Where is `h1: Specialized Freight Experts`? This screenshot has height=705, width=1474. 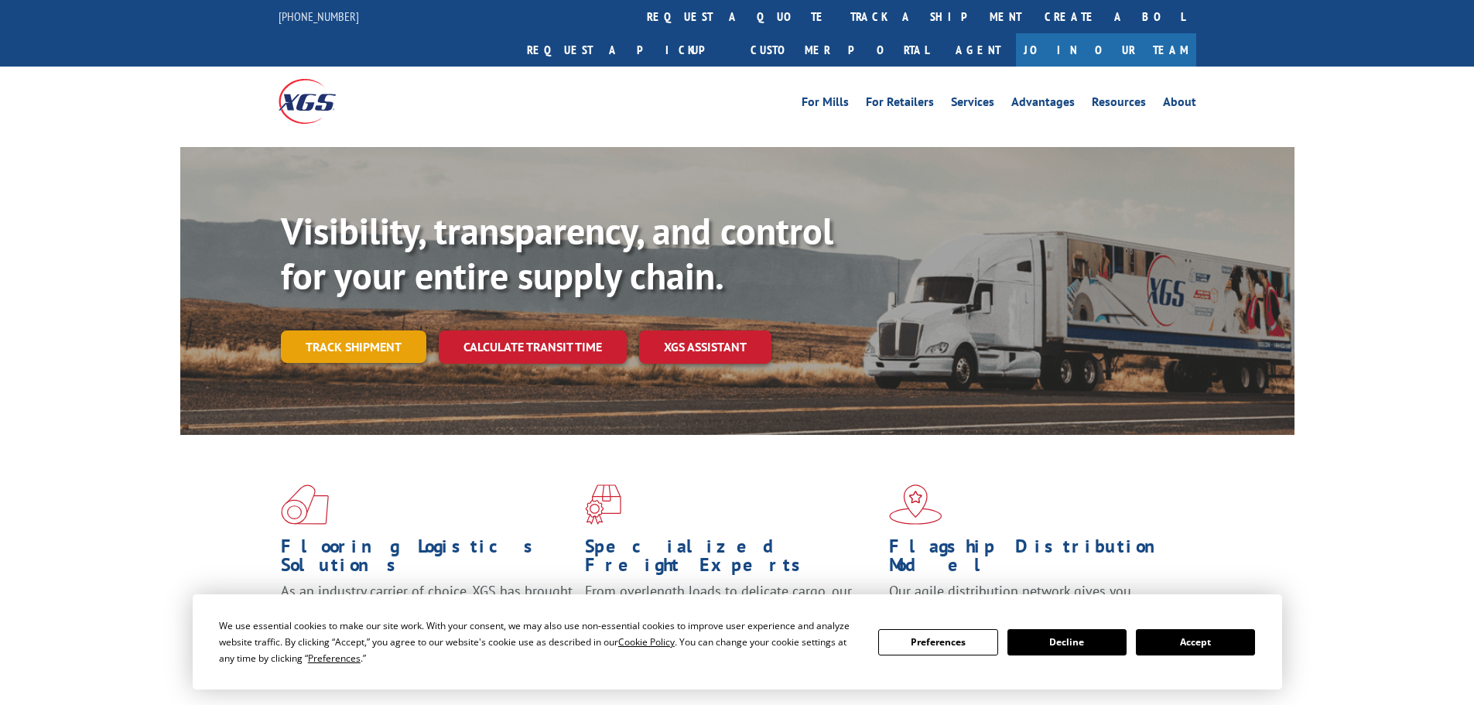
h1: Specialized Freight Experts is located at coordinates (731, 559).